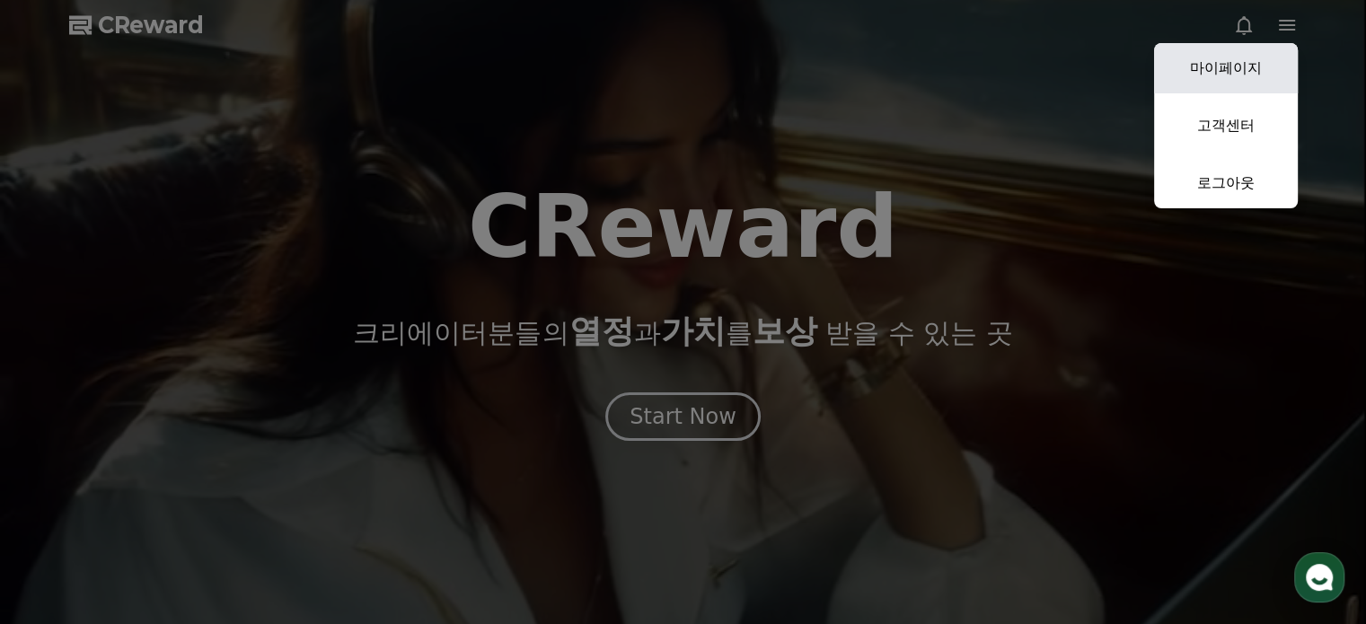  I want to click on a: 로그아웃, so click(1226, 183).